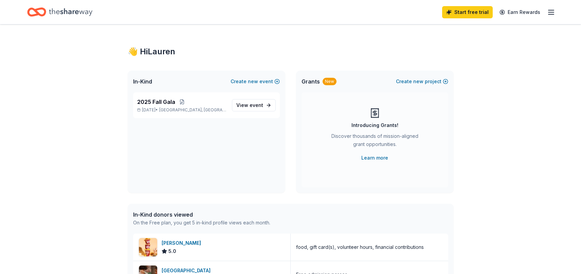  Describe the element at coordinates (360, 247) in the screenshot. I see `div: food, gift card(s), volunteer hours, financial contributions` at that location.